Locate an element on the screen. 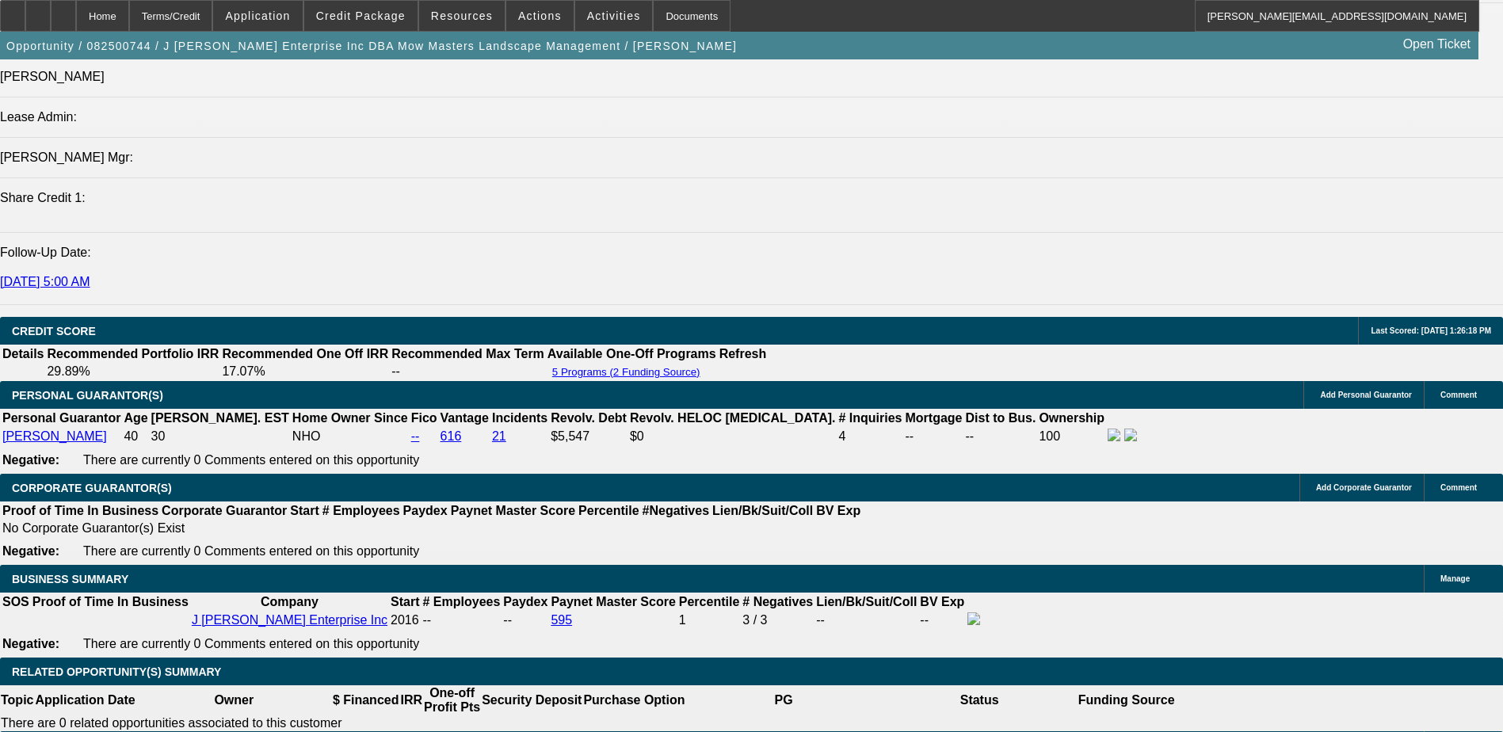 The height and width of the screenshot is (732, 1503). th: Owner is located at coordinates (234, 701).